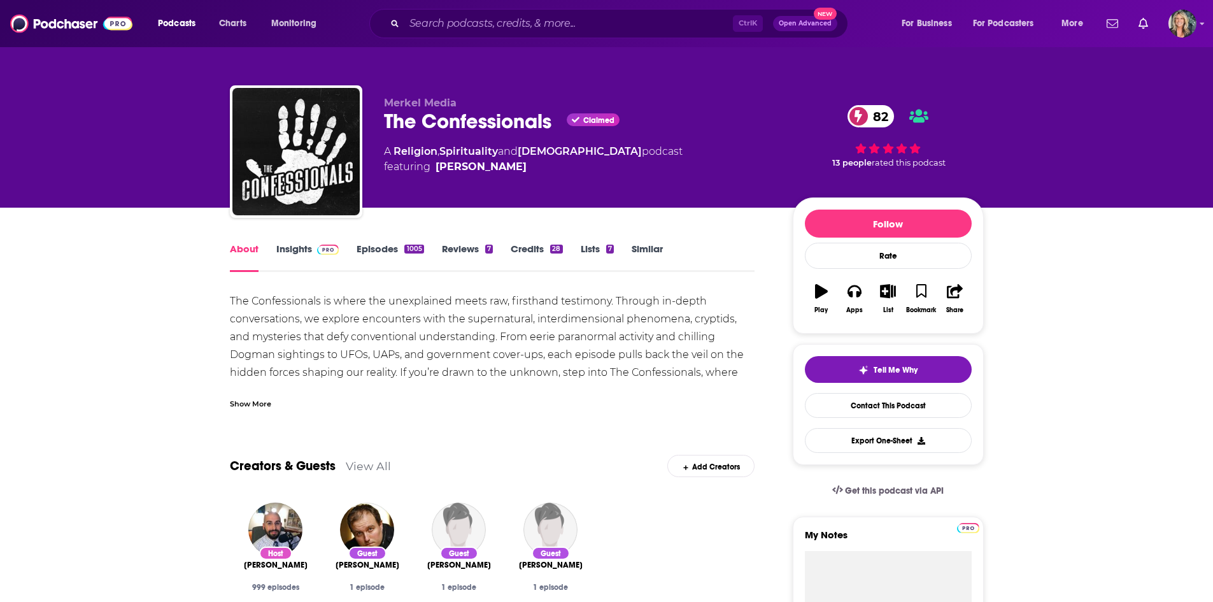 Image resolution: width=1213 pixels, height=602 pixels. I want to click on span: Merkel Media, so click(420, 103).